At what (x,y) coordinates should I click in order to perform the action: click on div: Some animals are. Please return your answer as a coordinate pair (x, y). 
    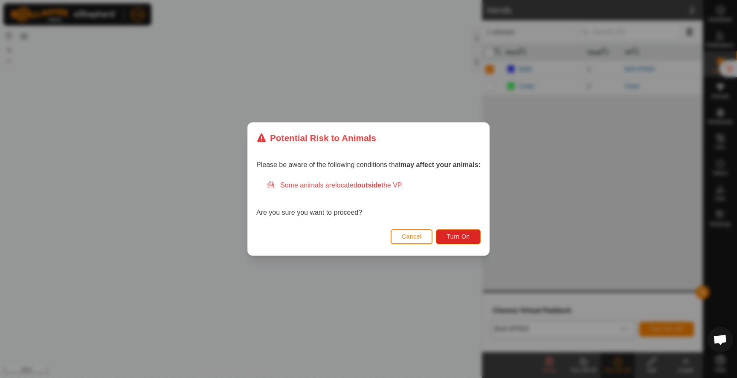
    Looking at the image, I should click on (374, 186).